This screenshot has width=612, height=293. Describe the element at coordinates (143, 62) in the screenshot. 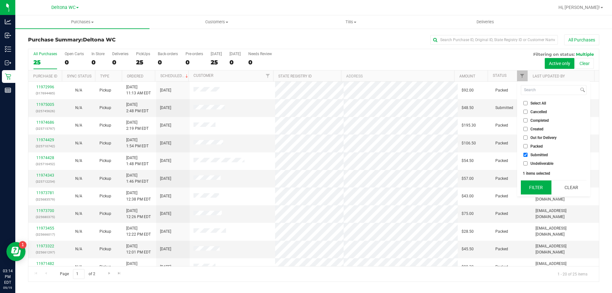

I see `div: 25` at that location.